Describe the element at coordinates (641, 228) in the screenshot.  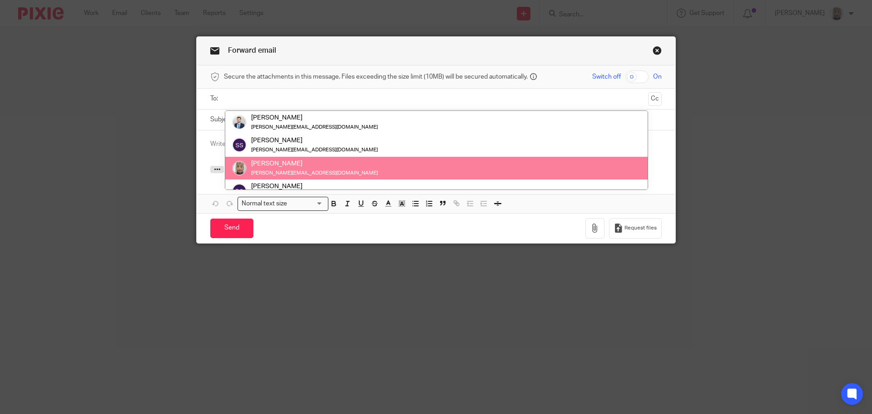
I see `span: Request files` at that location.